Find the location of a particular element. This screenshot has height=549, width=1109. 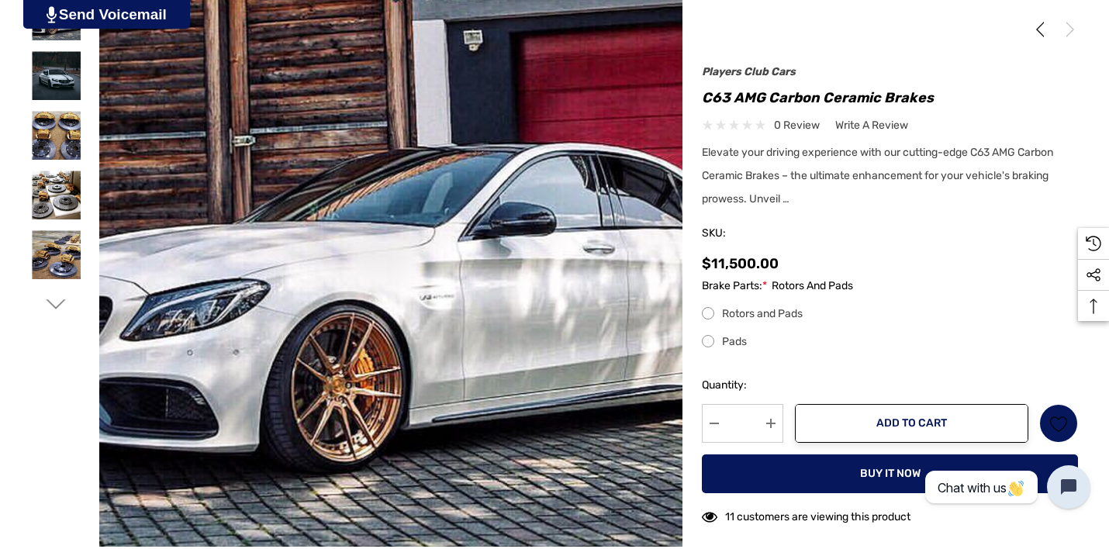

a: Next is located at coordinates (1067, 29).